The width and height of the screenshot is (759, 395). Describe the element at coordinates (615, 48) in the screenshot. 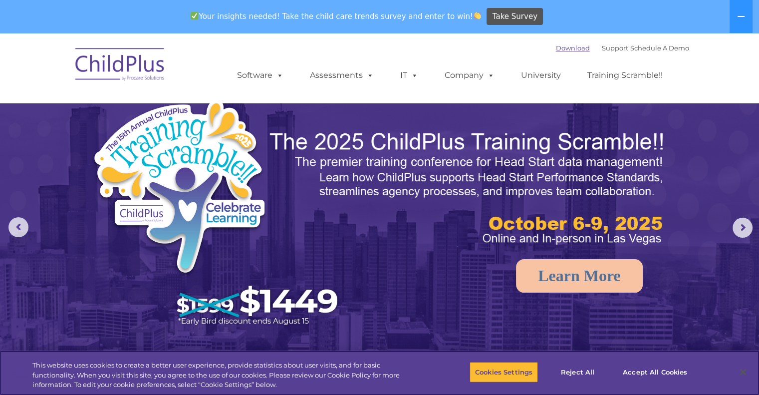

I see `a: Support` at that location.